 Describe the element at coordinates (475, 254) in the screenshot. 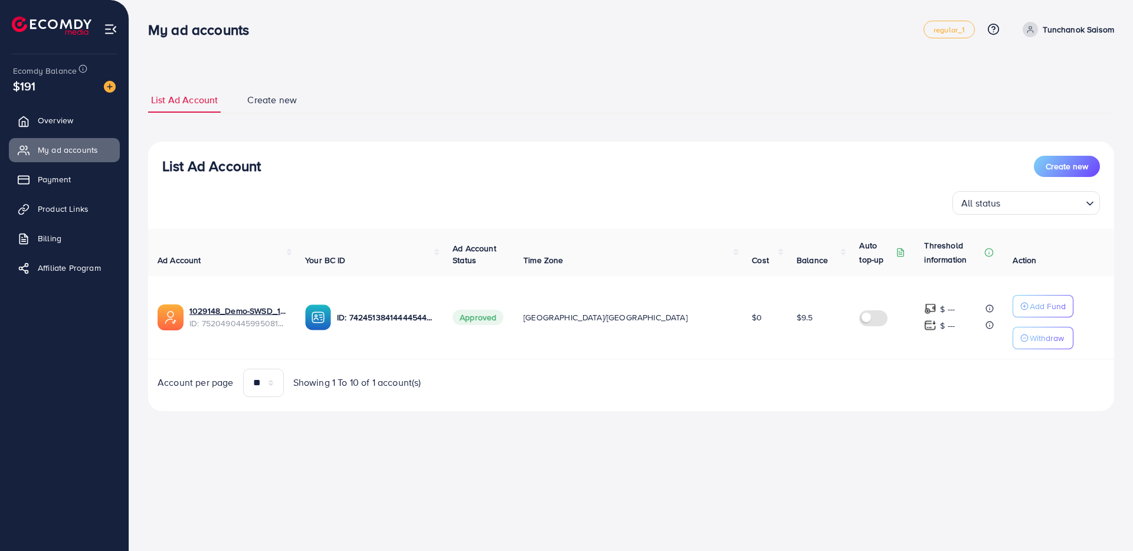

I see `span: Ad Account Status` at that location.